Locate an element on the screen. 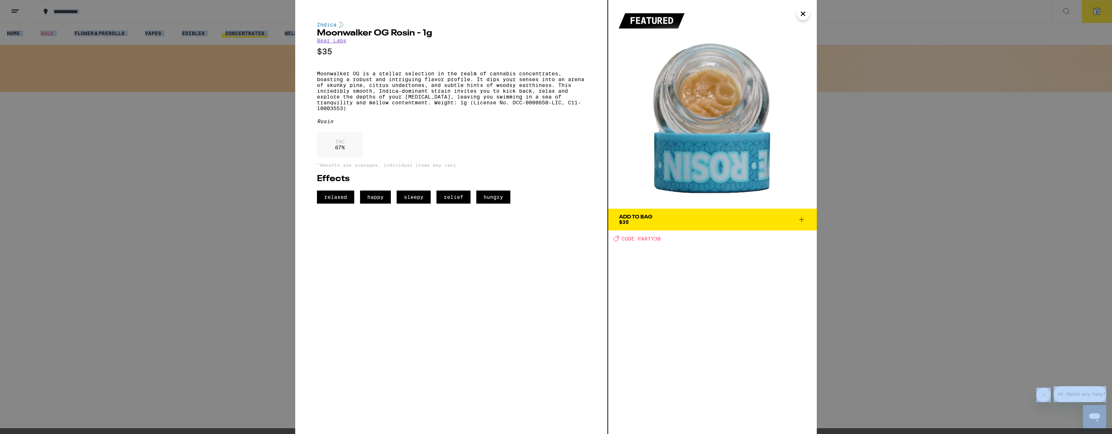 The width and height of the screenshot is (1112, 434). div: Rosin is located at coordinates (451, 121).